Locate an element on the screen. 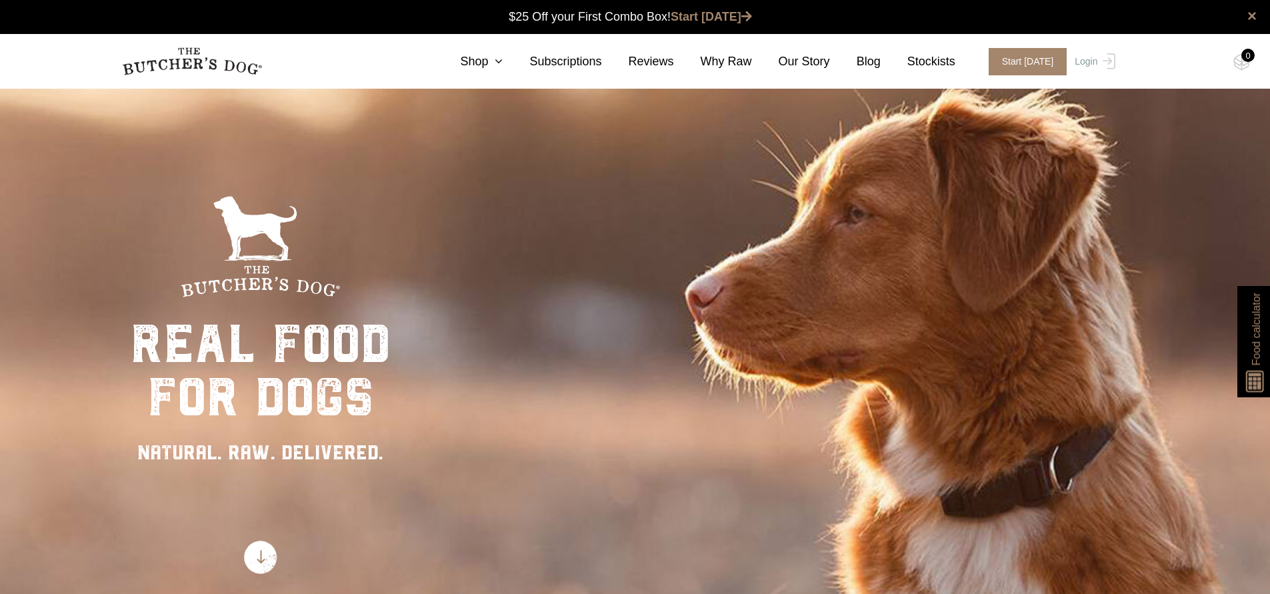  div: real food for dogs is located at coordinates (261, 371).